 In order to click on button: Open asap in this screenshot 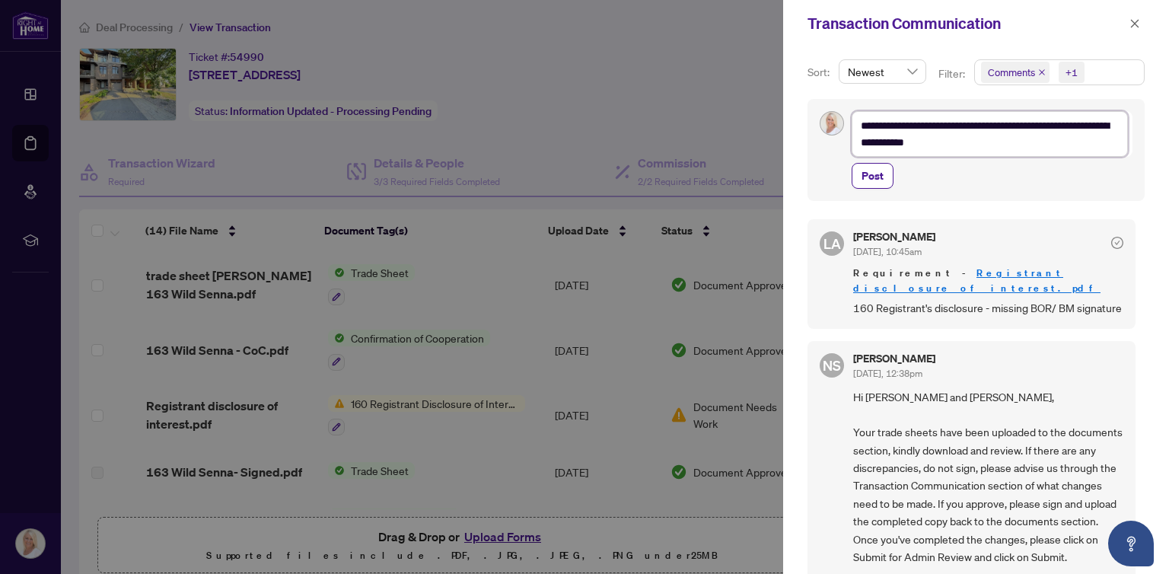, I will do `click(1131, 543)`.